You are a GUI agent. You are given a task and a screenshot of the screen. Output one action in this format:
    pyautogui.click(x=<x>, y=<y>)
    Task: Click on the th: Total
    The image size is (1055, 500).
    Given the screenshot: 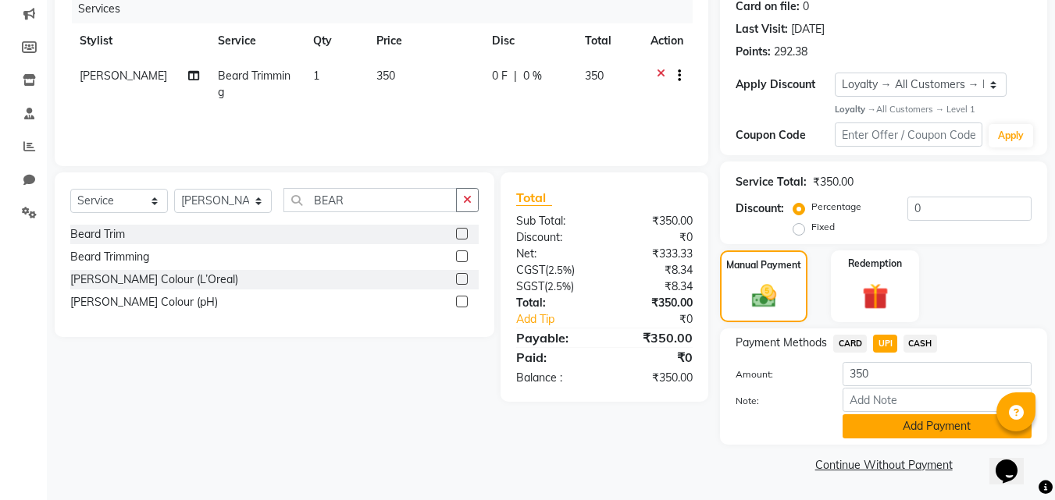 What is the action you would take?
    pyautogui.click(x=608, y=41)
    